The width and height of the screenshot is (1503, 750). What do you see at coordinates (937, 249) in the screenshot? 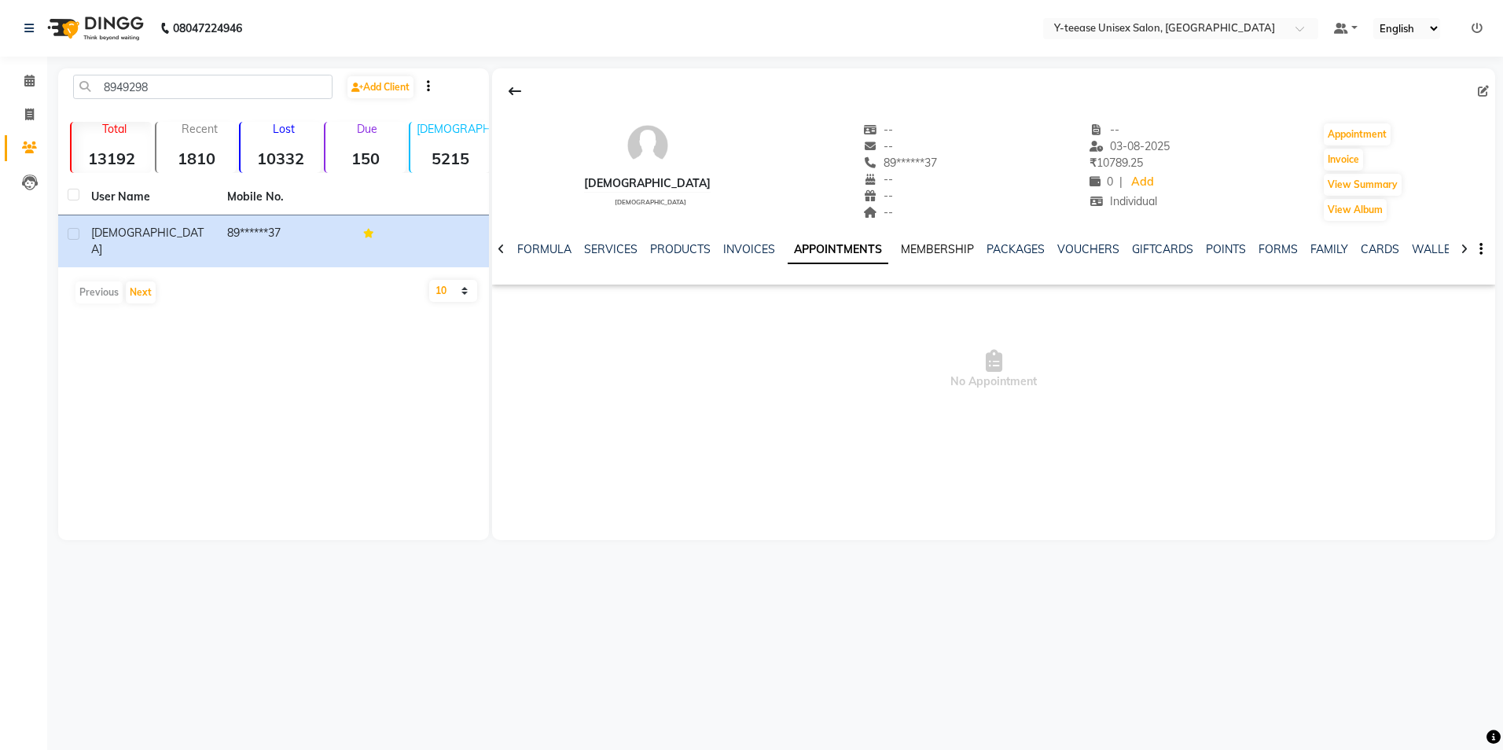
I see `a: MEMBERSHIP` at bounding box center [937, 249].